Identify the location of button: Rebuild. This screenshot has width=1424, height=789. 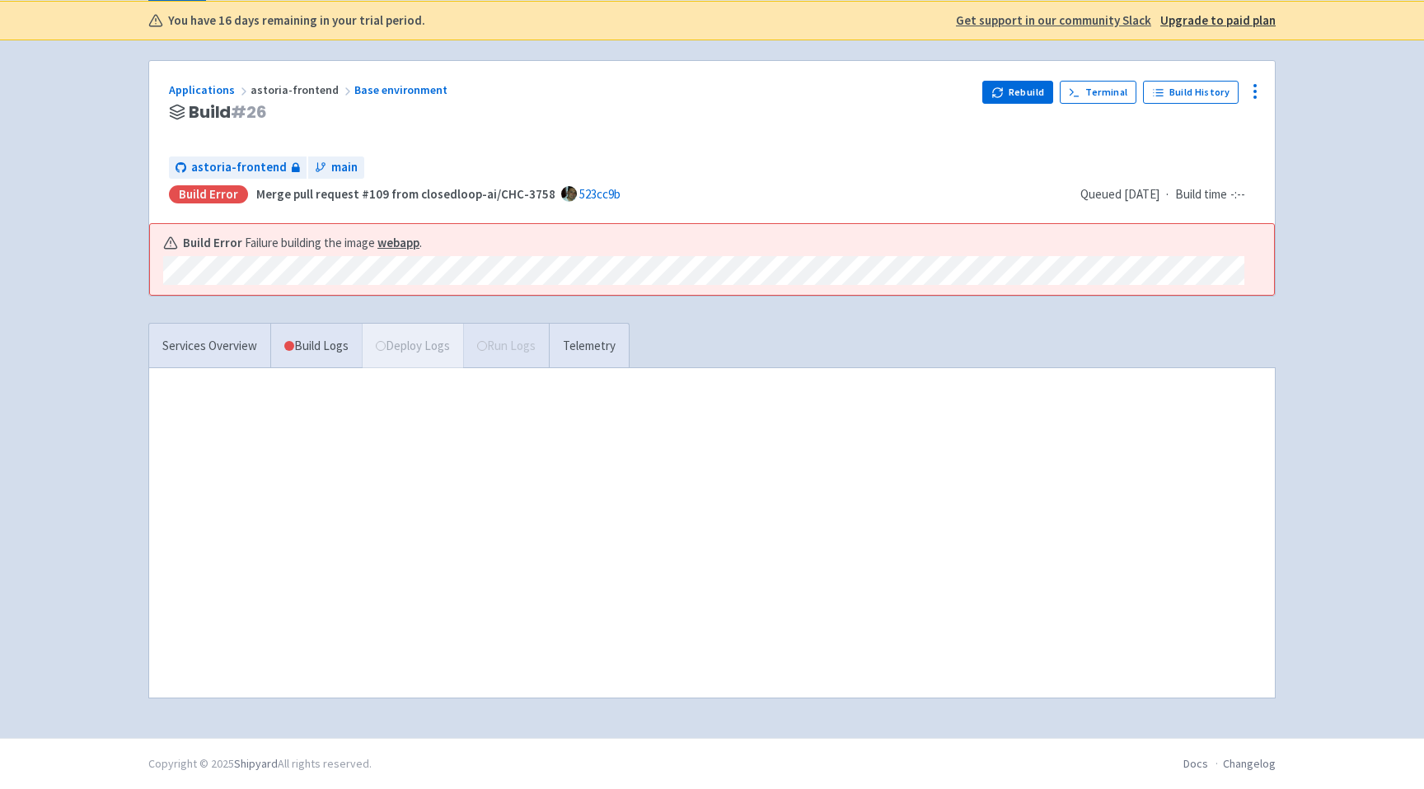
(1017, 92).